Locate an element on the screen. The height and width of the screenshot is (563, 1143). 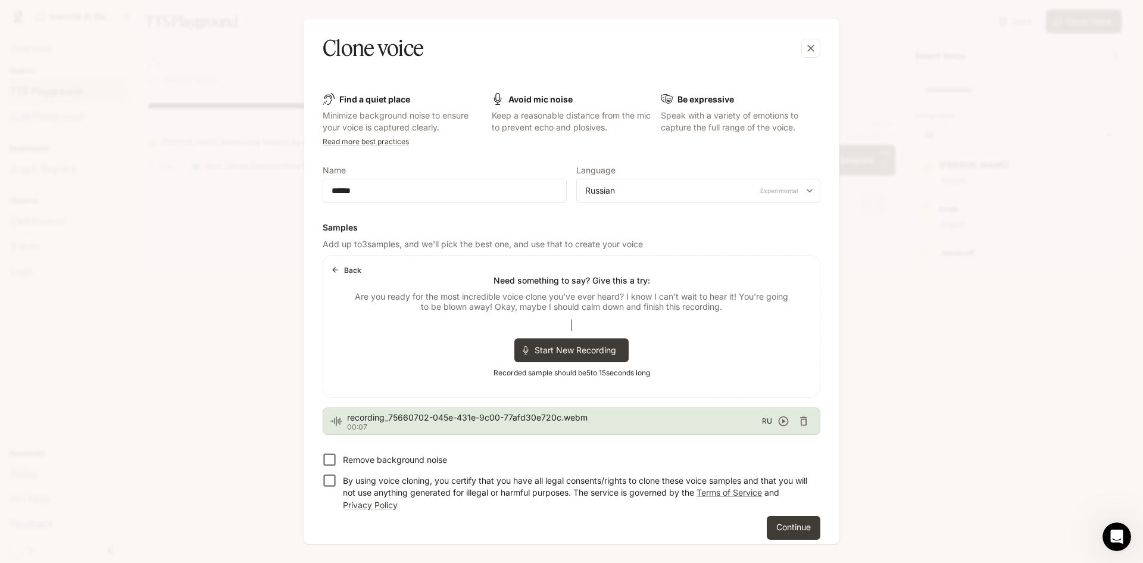
button: Continue is located at coordinates (794, 527).